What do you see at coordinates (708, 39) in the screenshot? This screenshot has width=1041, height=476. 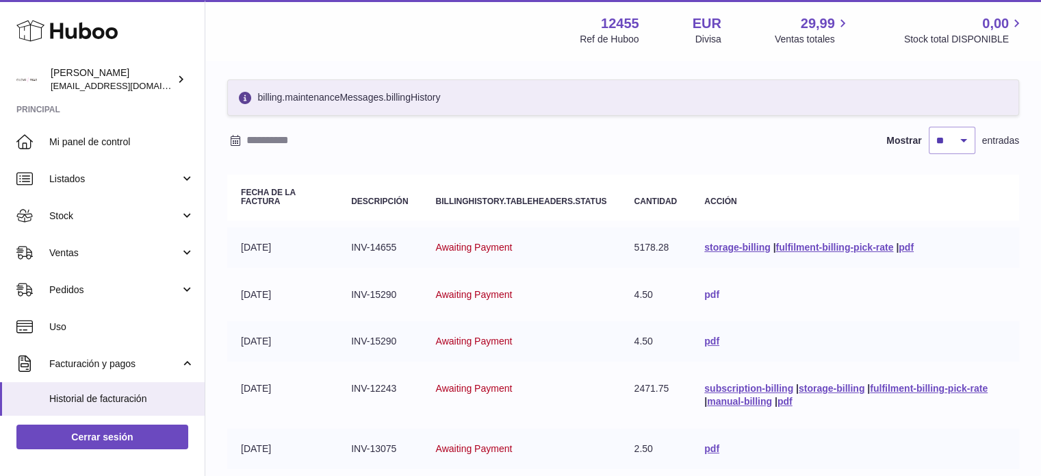 I see `div: Divisa` at bounding box center [708, 39].